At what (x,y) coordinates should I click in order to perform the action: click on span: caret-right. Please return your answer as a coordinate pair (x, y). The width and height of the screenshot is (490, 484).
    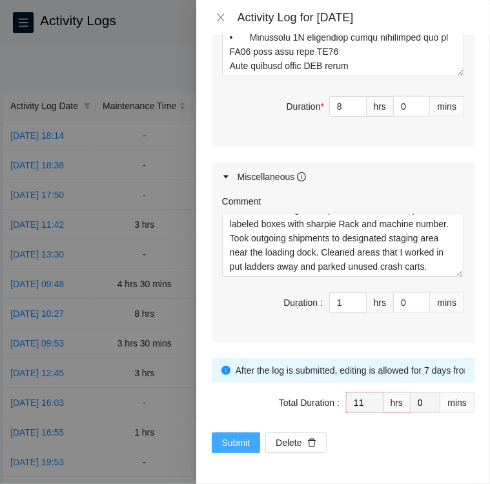
    Looking at the image, I should click on (226, 177).